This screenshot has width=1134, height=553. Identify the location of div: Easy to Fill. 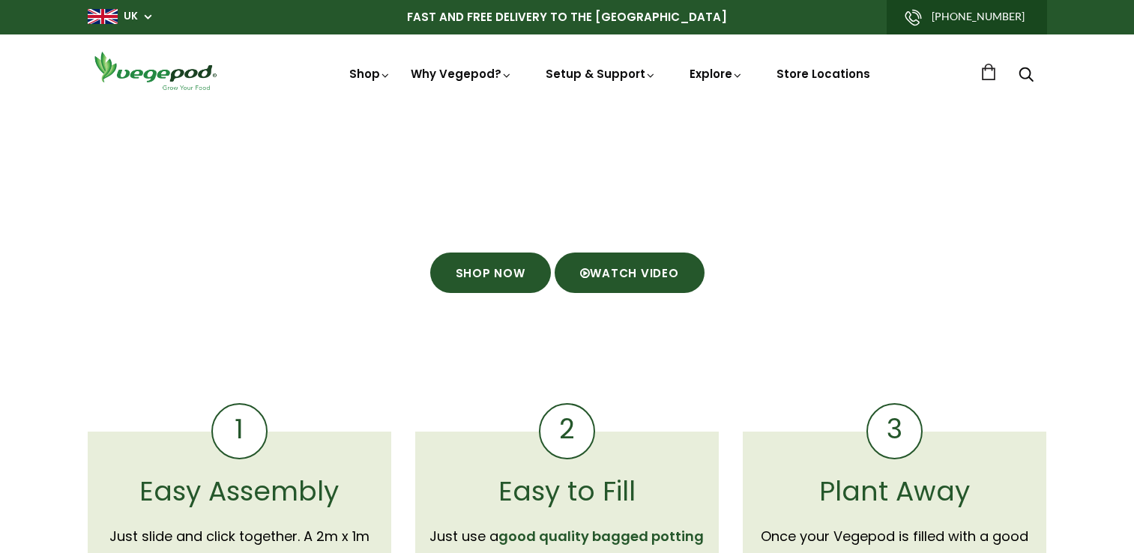
(567, 492).